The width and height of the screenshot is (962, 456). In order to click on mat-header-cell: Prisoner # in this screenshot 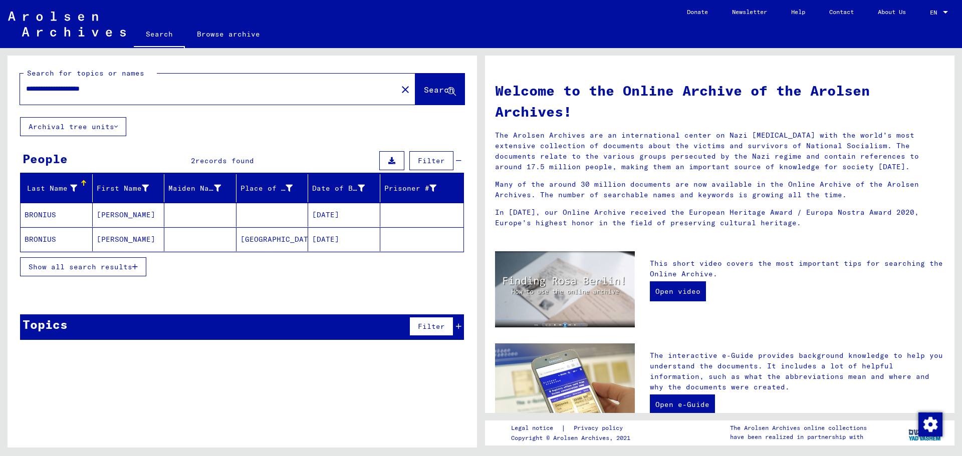, I will do `click(422, 188)`.